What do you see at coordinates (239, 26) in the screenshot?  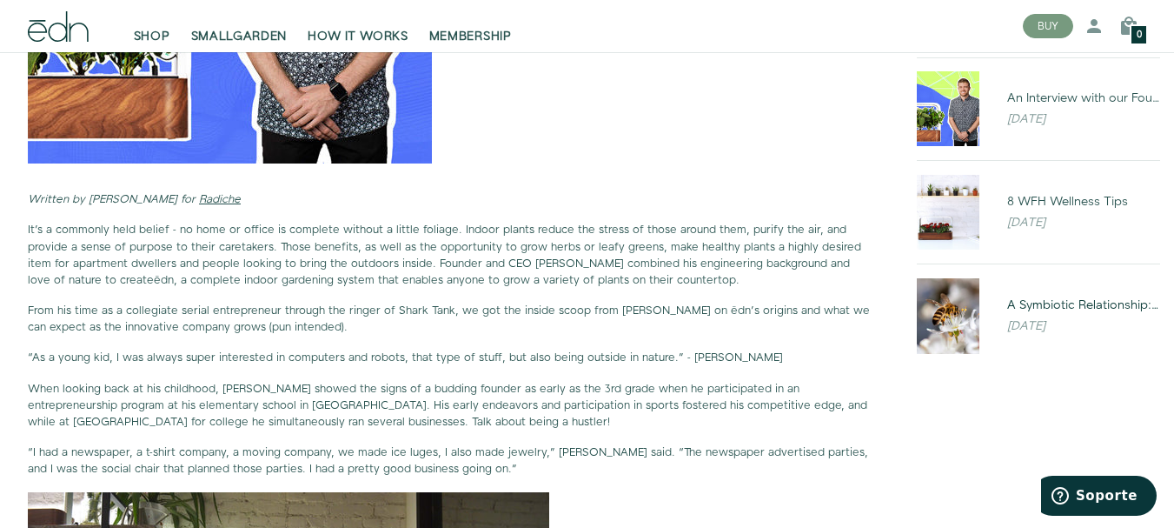 I see `a: SMALLGARDEN` at bounding box center [239, 26].